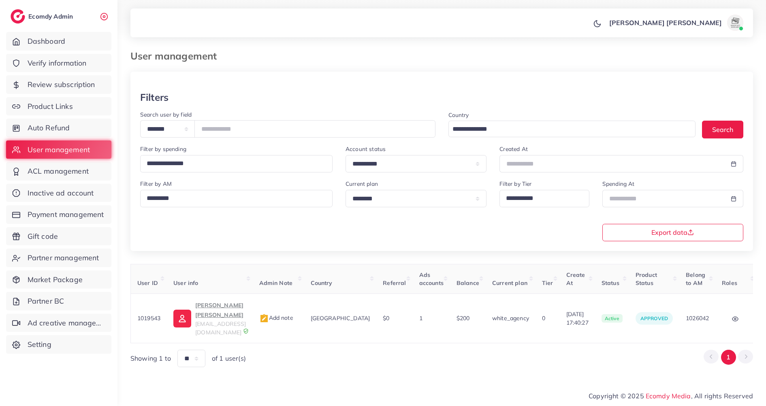 This screenshot has width=766, height=406. I want to click on a: Ecomdy Media, so click(668, 396).